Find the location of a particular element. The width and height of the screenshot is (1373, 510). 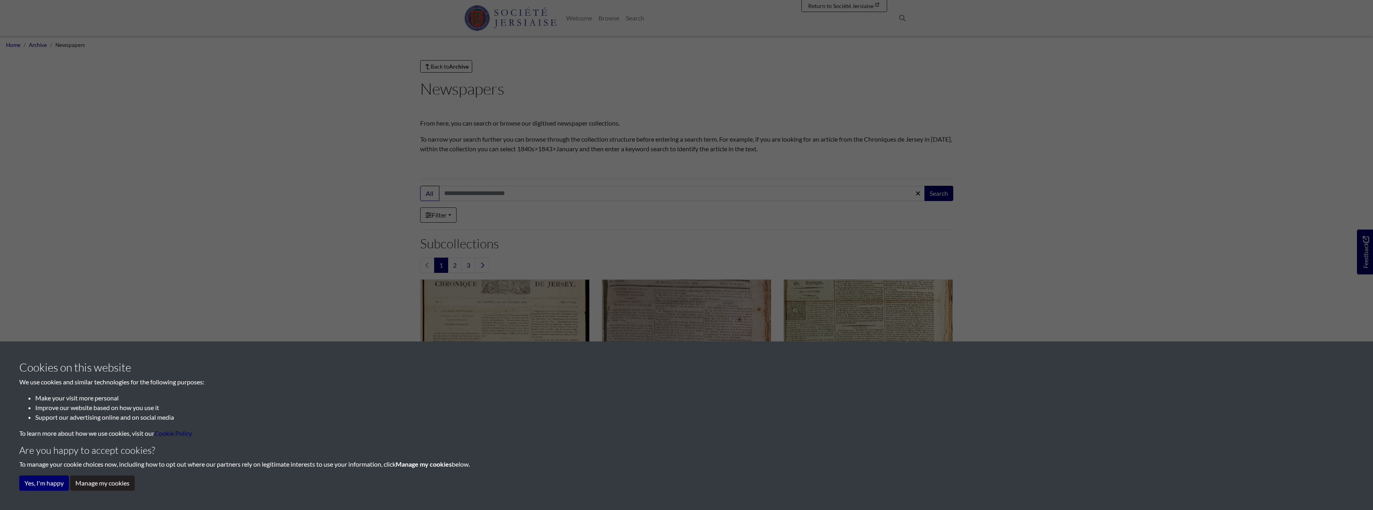

button: Manage my cookies is located at coordinates (102, 483).